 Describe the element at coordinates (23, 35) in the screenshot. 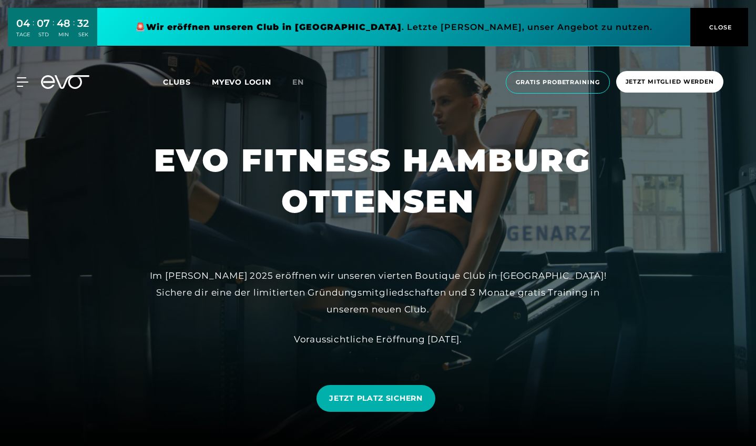

I see `div: TAGE` at that location.